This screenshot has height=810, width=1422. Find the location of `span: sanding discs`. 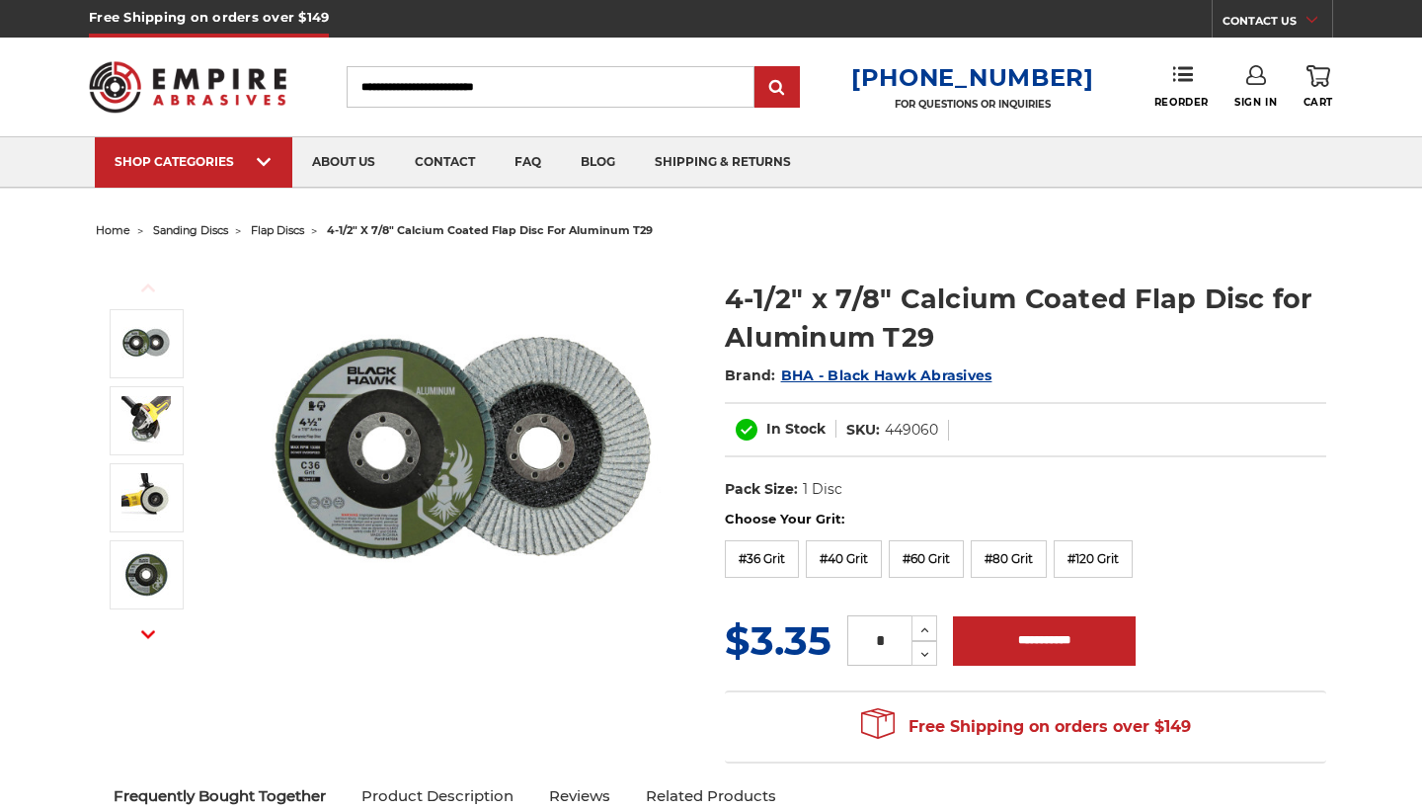

span: sanding discs is located at coordinates (191, 230).